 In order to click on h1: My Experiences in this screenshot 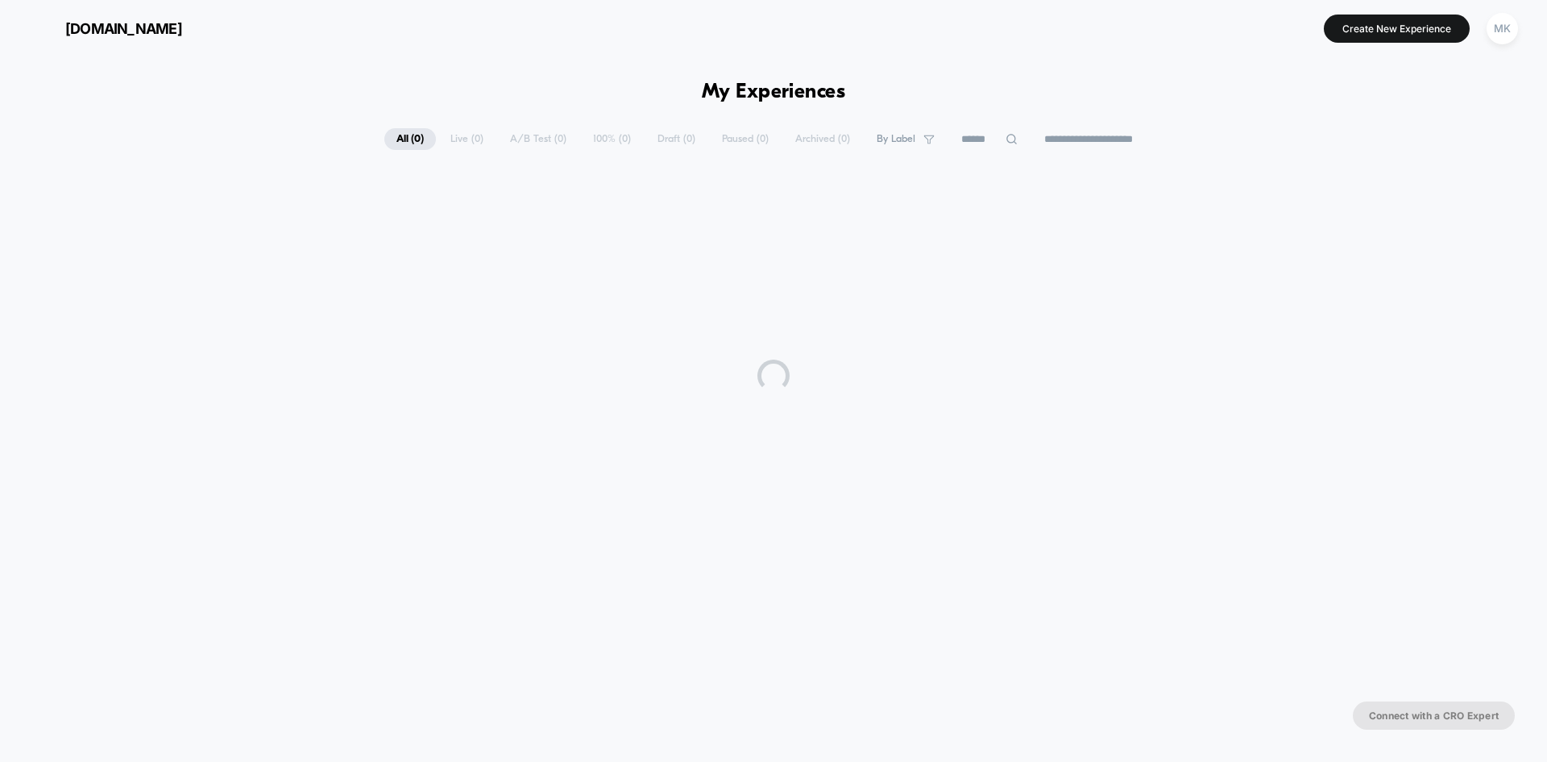, I will do `click(774, 92)`.